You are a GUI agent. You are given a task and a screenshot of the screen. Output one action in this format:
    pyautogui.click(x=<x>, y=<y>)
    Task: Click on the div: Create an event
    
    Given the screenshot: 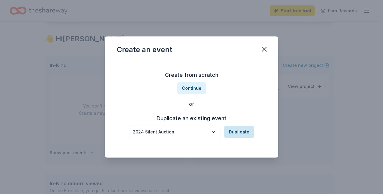 What is the action you would take?
    pyautogui.click(x=145, y=50)
    